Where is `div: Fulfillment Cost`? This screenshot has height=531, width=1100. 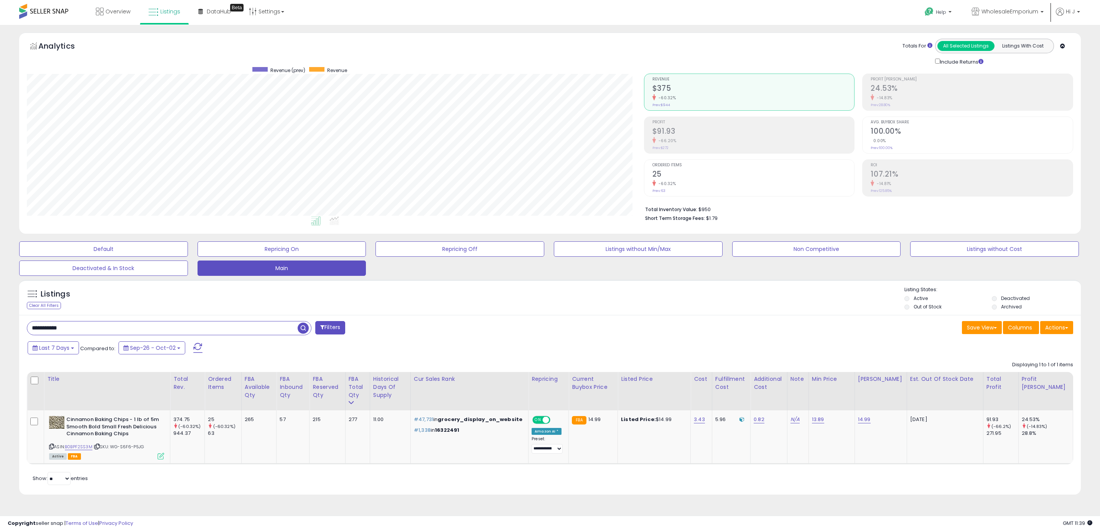
div: Fulfillment Cost is located at coordinates (731, 383).